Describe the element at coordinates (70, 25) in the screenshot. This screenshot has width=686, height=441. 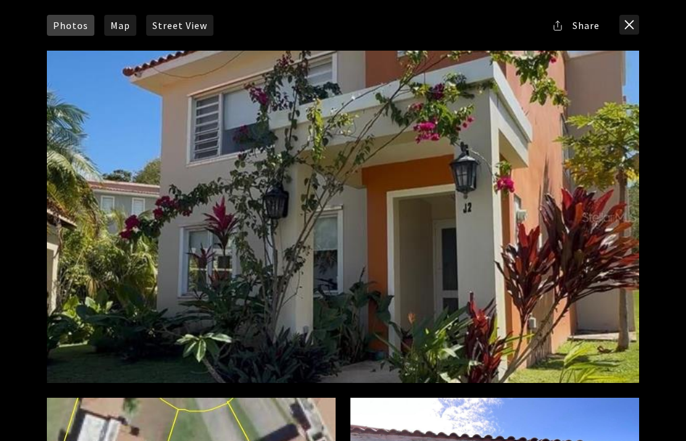
I see `span: Photos` at that location.